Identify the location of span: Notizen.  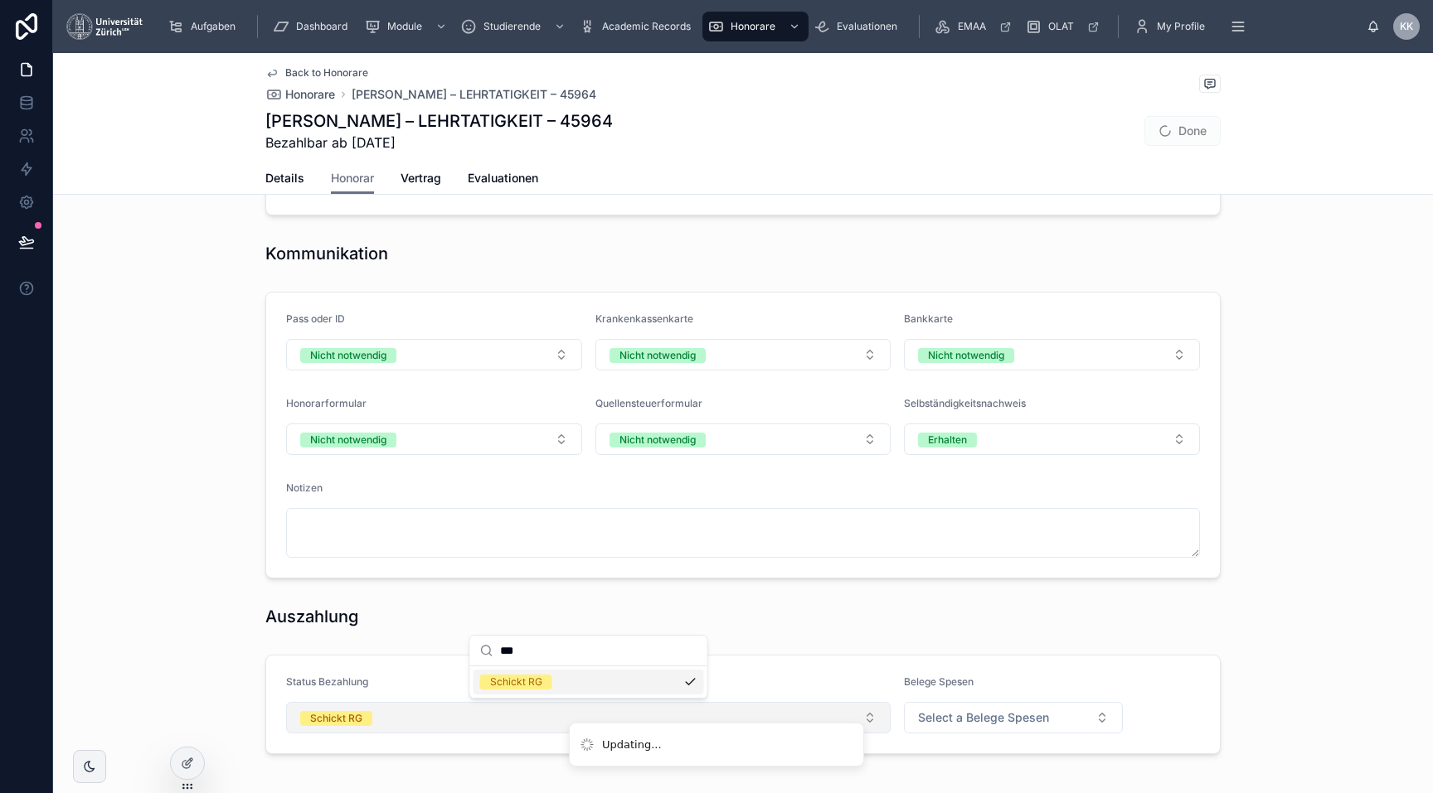
(304, 488).